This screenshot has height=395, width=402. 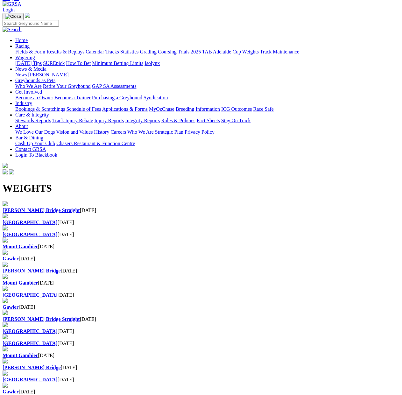 What do you see at coordinates (12, 4) in the screenshot?
I see `img: GRSA` at bounding box center [12, 4].